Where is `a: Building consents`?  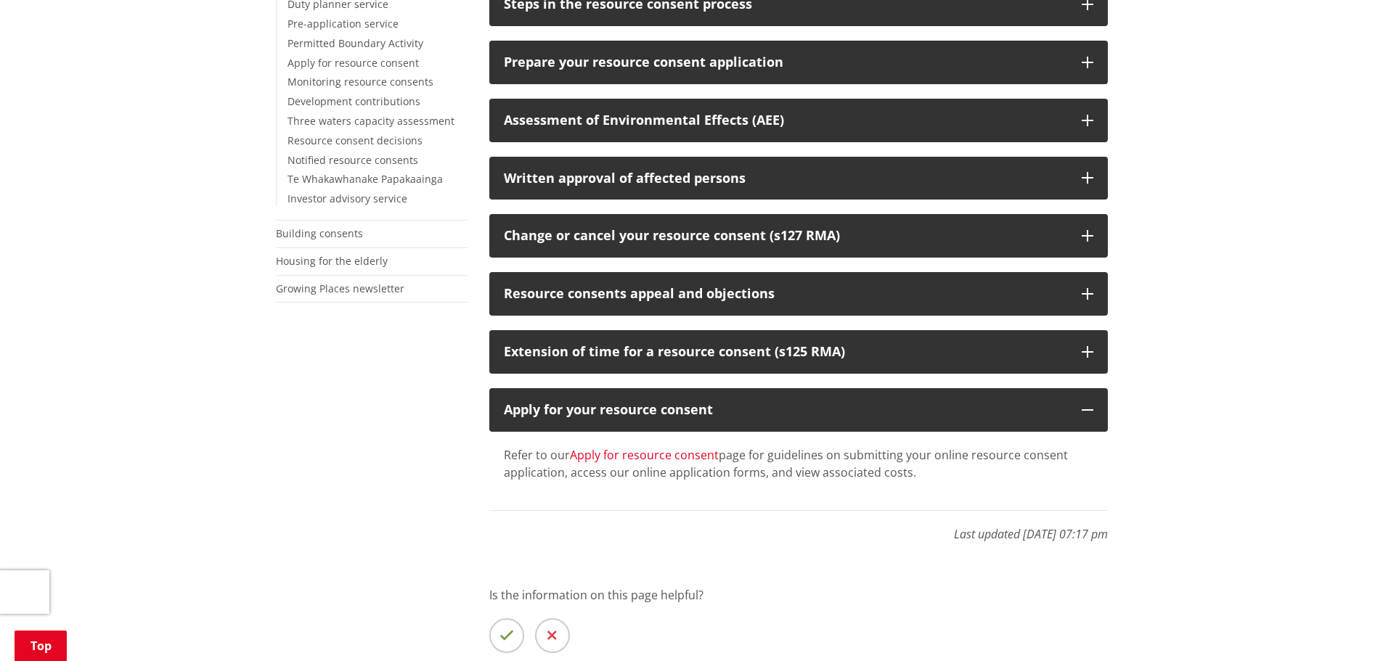 a: Building consents is located at coordinates (319, 233).